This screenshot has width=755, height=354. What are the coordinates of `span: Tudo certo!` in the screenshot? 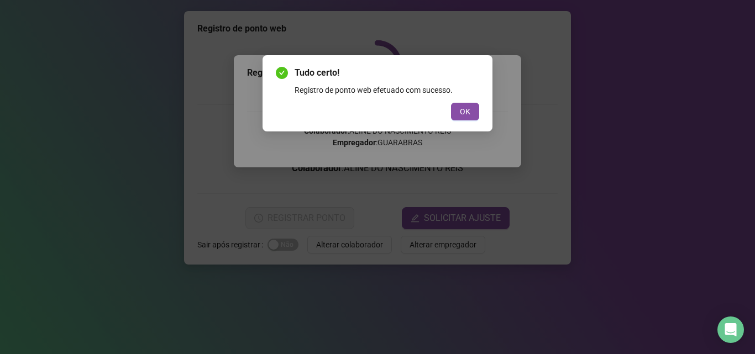 It's located at (387, 73).